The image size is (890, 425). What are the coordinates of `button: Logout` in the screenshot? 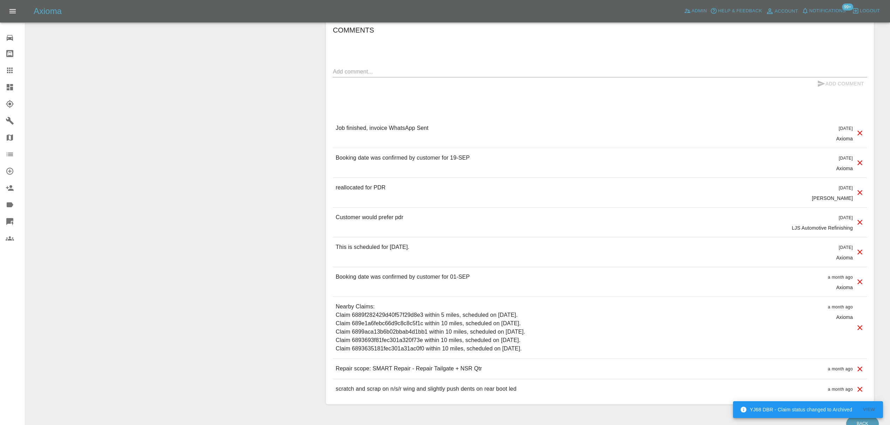 It's located at (866, 11).